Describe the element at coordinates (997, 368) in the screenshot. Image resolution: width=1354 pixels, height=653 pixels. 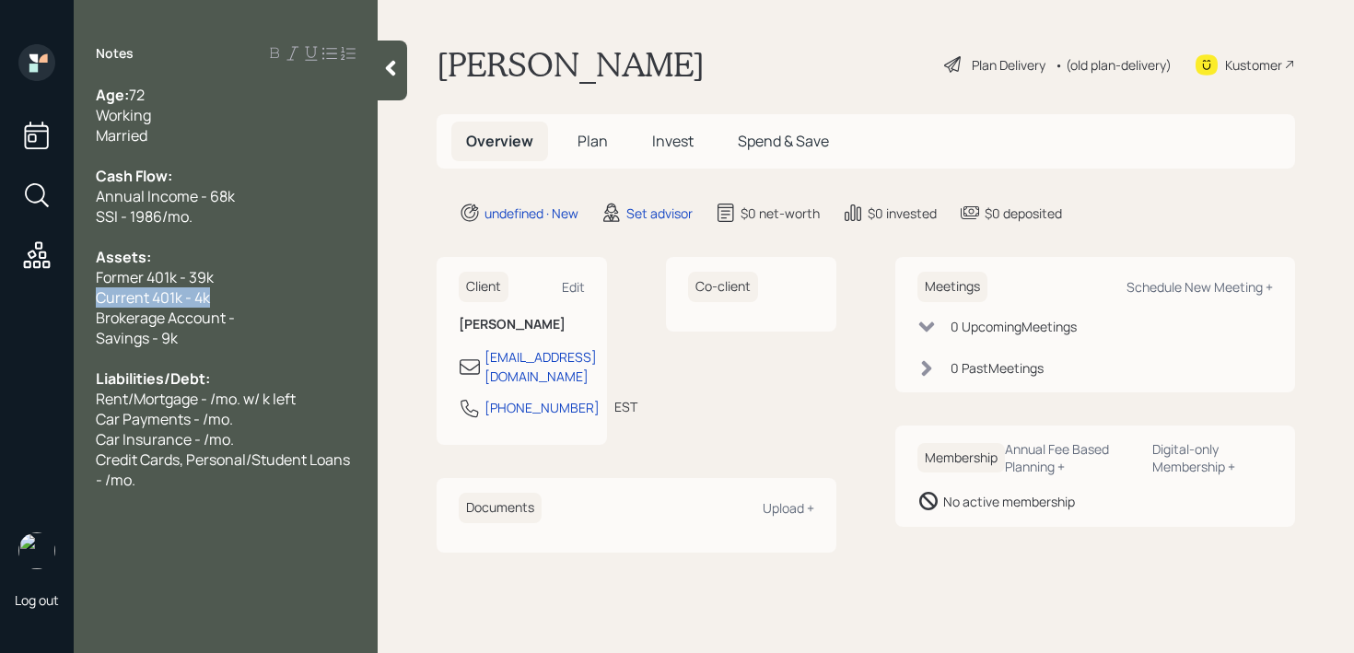
I see `div: 0 Past Meeting s` at that location.